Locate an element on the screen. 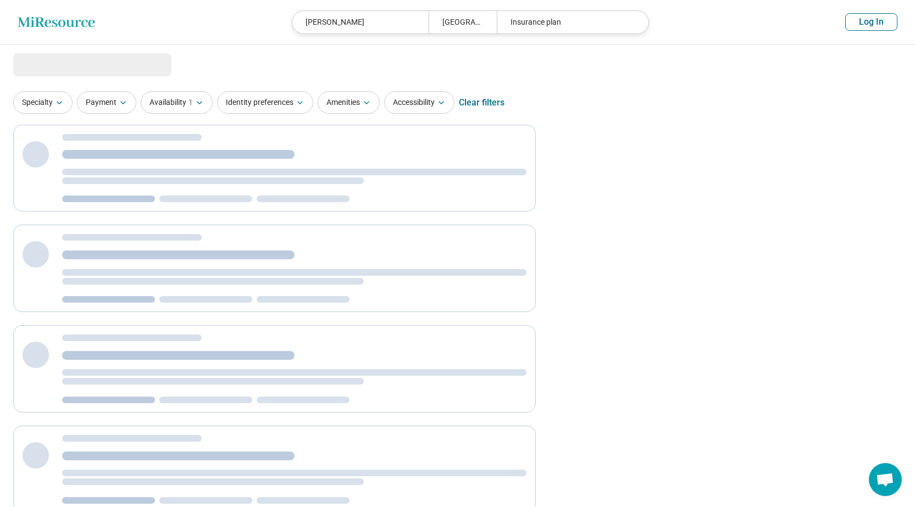  button: Payment is located at coordinates (107, 102).